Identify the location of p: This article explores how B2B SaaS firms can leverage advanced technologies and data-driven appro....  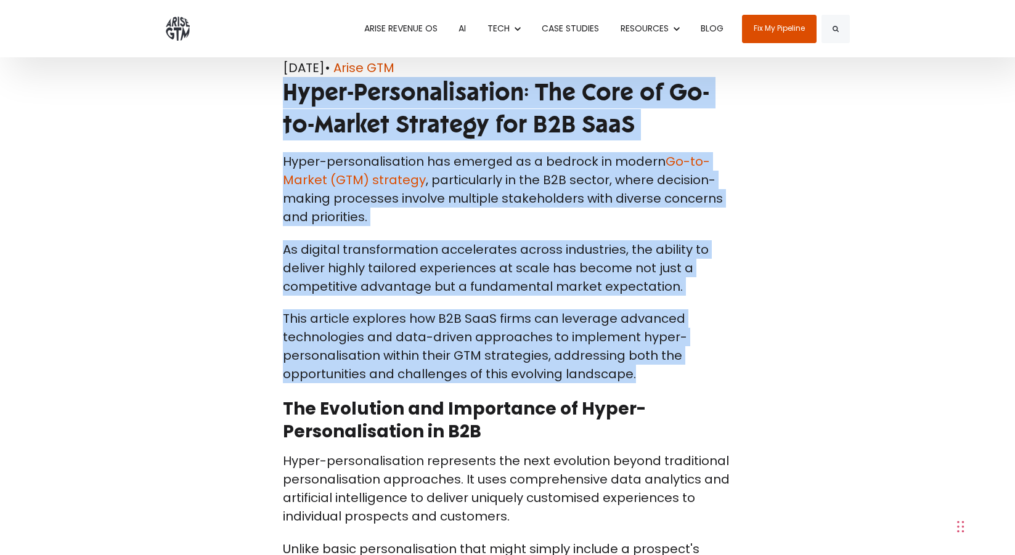
(508, 346).